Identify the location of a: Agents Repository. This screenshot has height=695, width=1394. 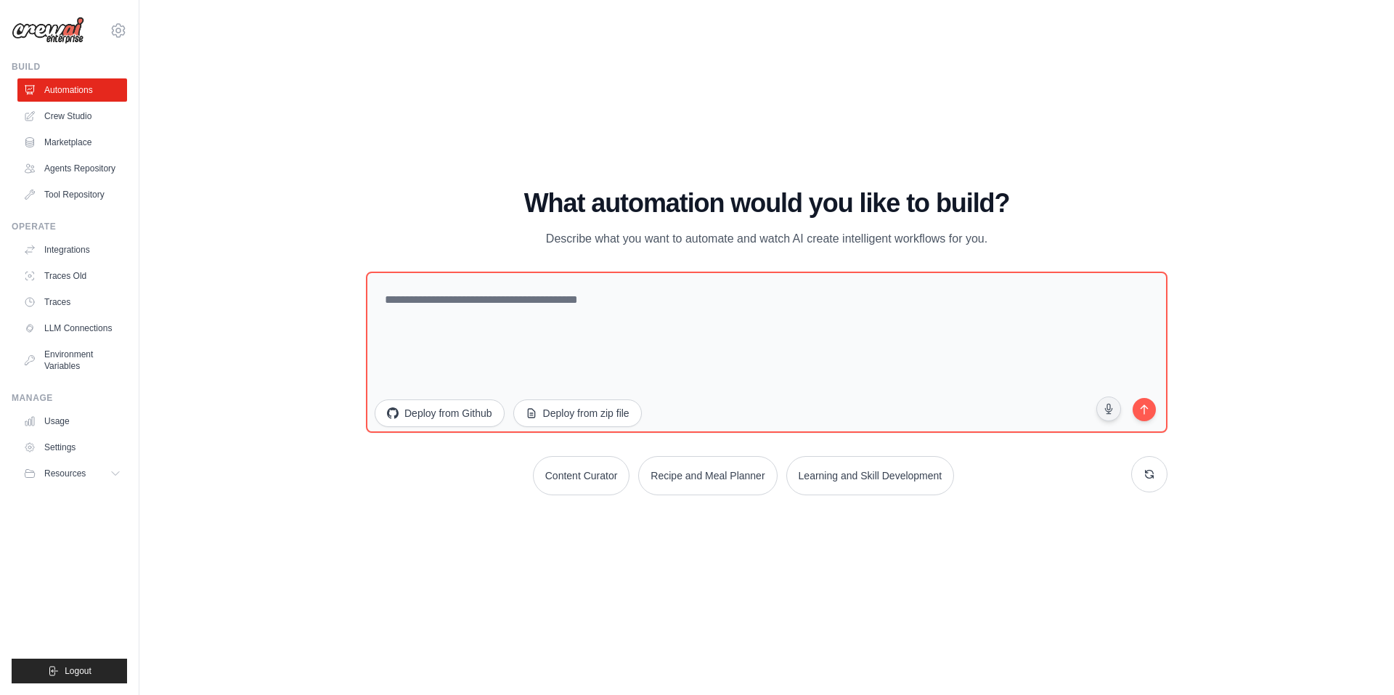
(72, 168).